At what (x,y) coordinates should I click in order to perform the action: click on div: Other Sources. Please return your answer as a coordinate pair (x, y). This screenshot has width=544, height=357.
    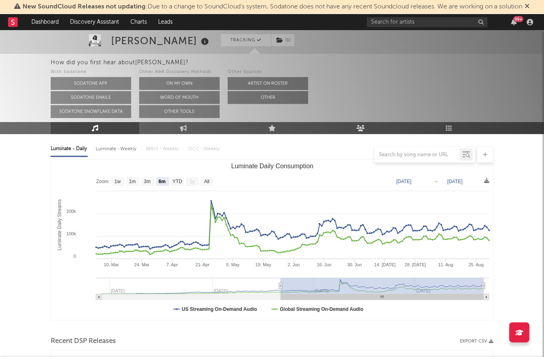
    Looking at the image, I should click on (268, 72).